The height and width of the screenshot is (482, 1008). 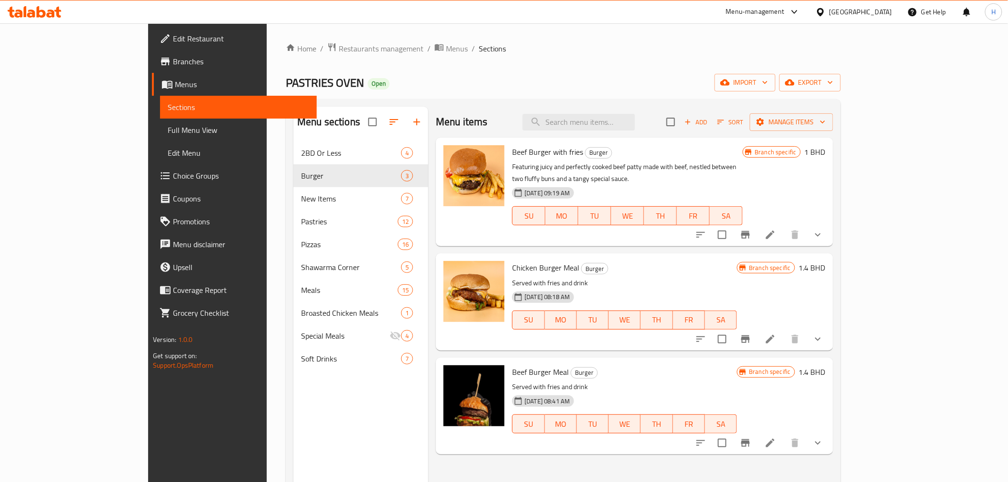 I want to click on span: H, so click(x=994, y=12).